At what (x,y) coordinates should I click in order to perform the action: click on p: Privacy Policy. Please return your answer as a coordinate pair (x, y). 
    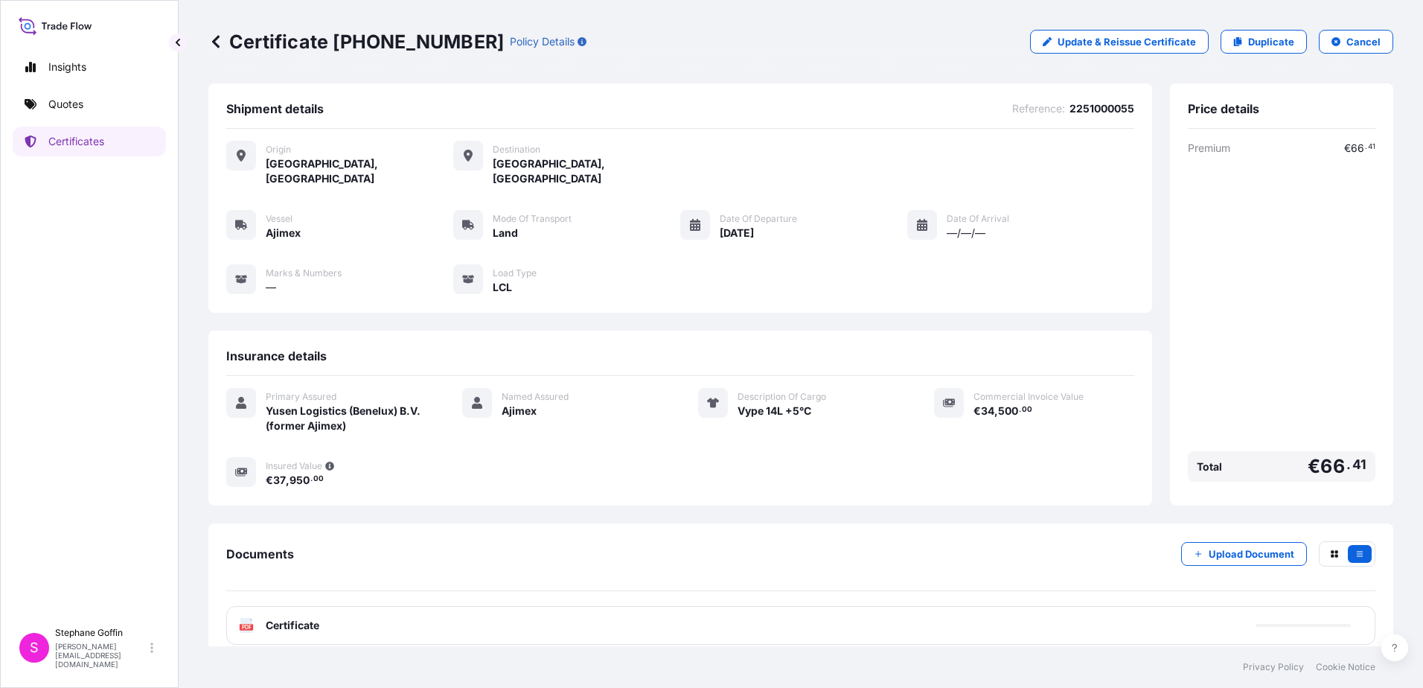
    Looking at the image, I should click on (1273, 667).